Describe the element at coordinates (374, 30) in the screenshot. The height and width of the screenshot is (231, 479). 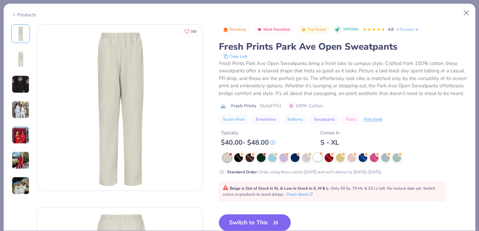
I see `div: 4.8 Stars` at that location.